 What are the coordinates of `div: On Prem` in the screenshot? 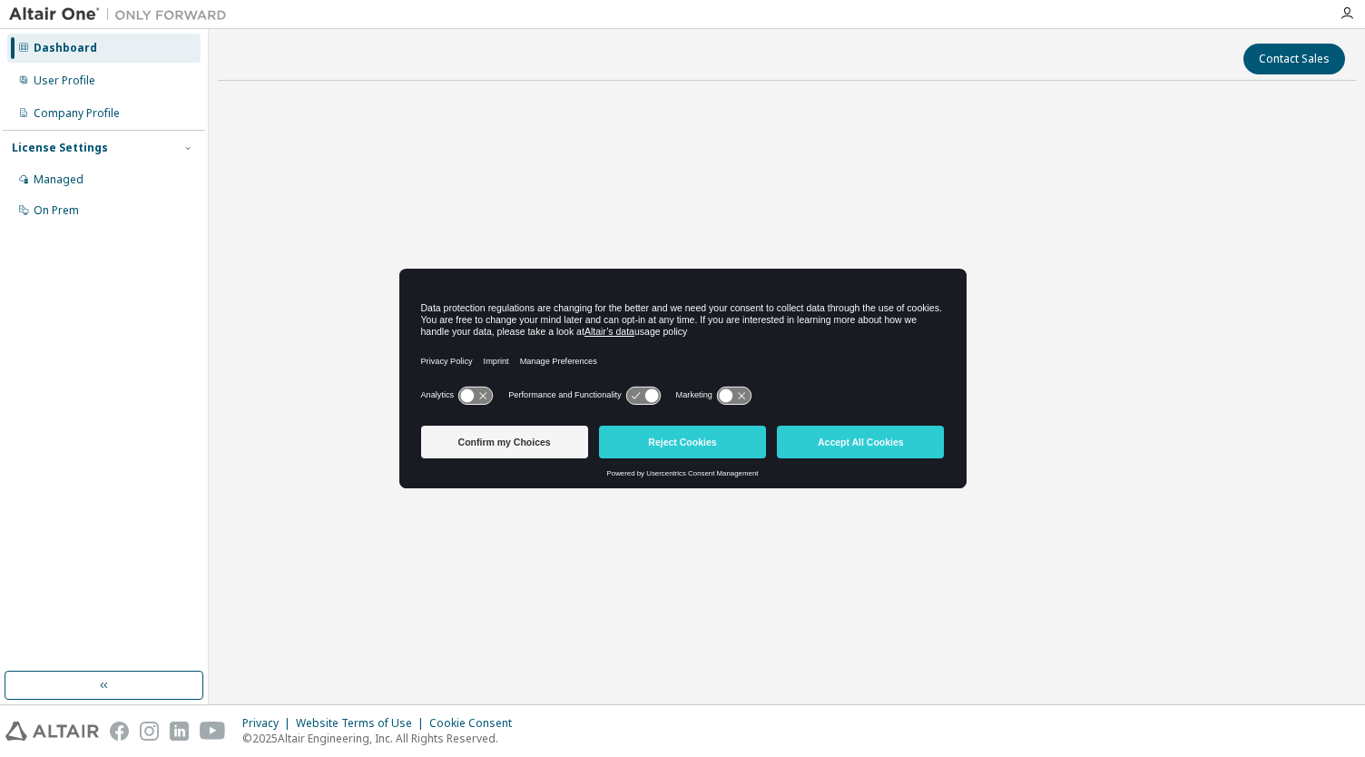 It's located at (56, 211).